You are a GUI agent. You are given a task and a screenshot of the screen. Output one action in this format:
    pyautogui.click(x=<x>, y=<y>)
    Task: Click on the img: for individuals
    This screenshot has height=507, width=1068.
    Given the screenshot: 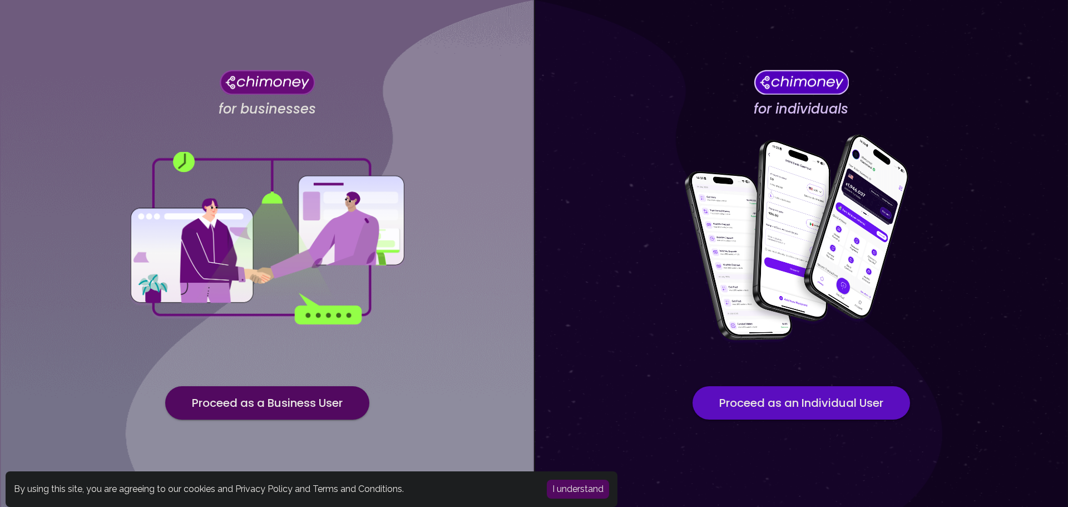 What is the action you would take?
    pyautogui.click(x=801, y=239)
    